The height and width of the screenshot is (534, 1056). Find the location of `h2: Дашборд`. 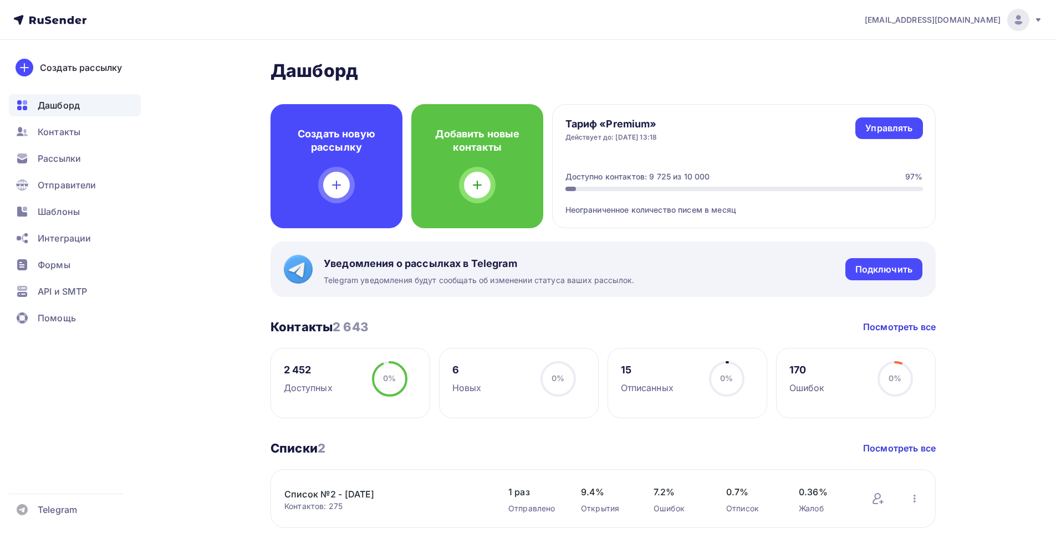

h2: Дашборд is located at coordinates (603, 71).